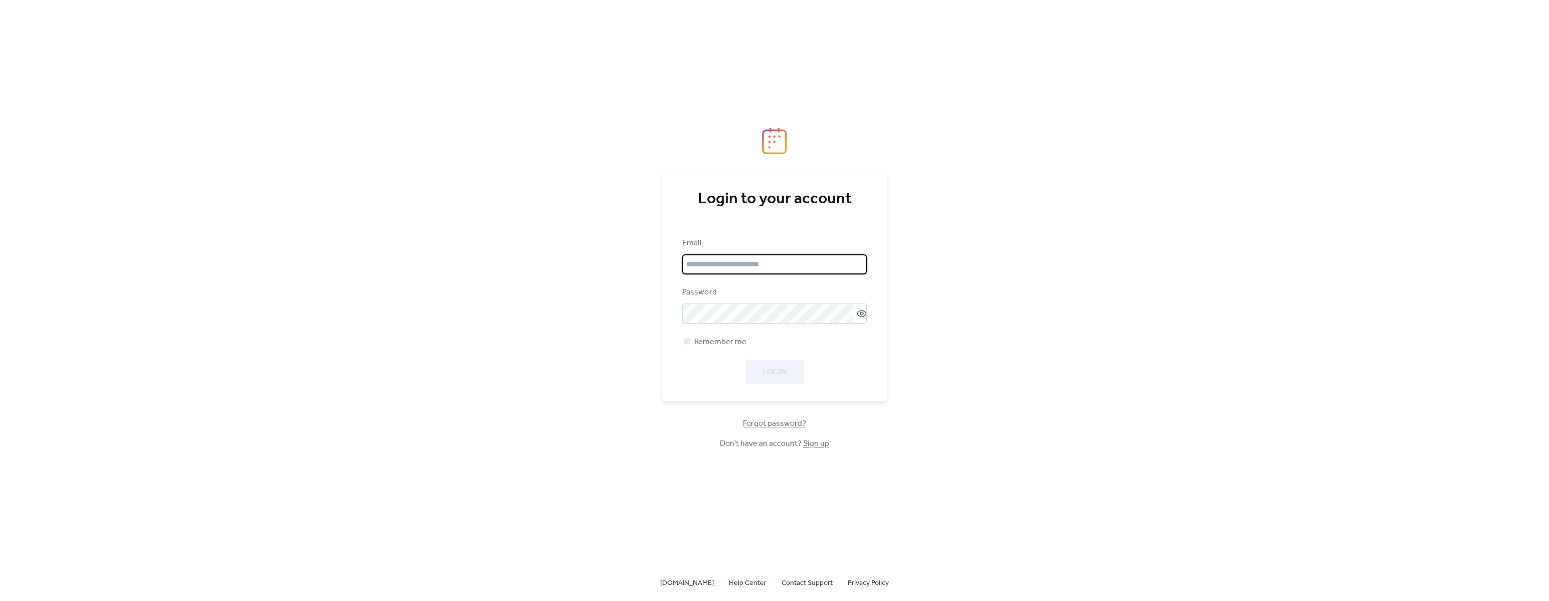  I want to click on span: Don't have an account?, so click(774, 444).